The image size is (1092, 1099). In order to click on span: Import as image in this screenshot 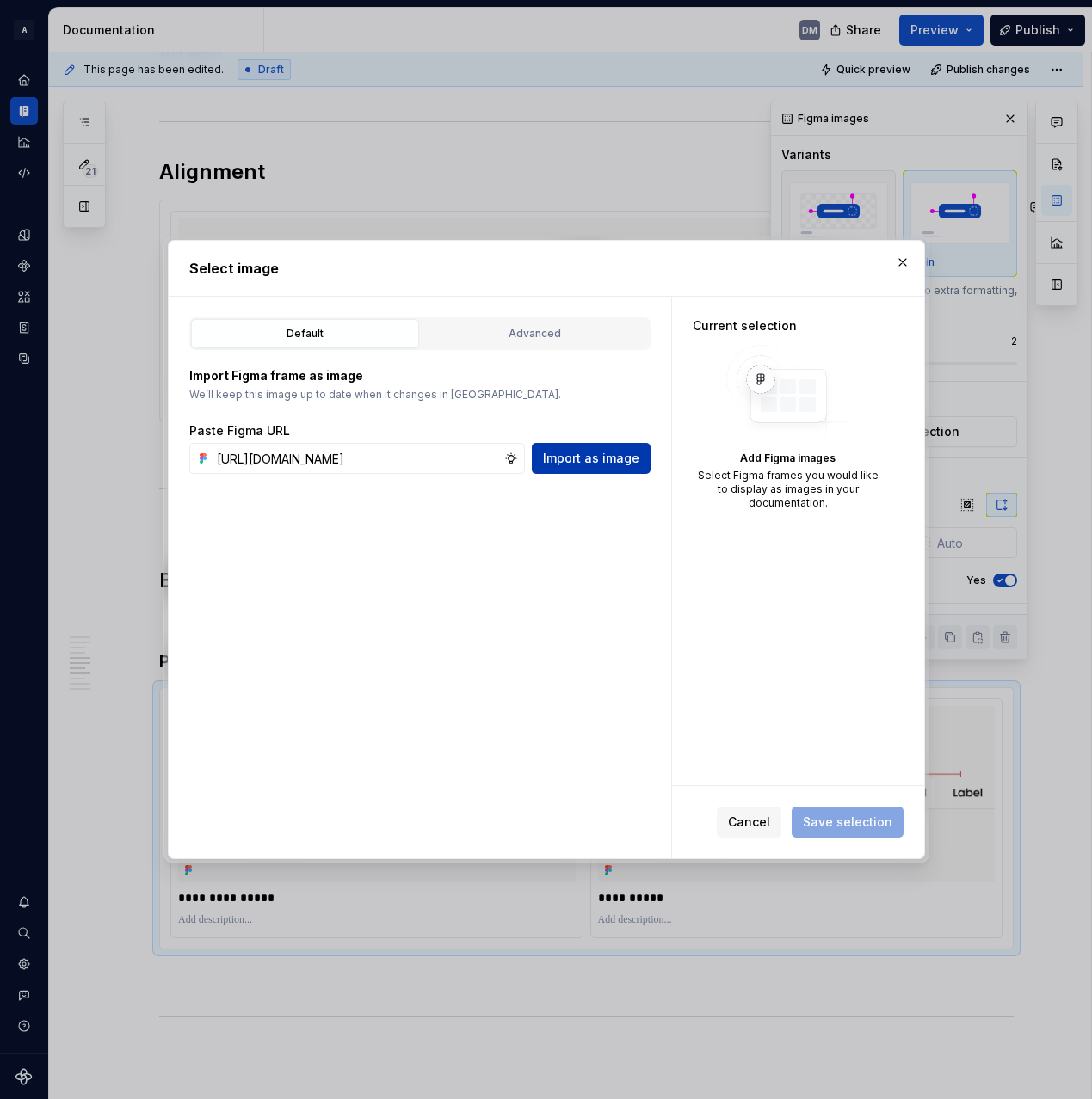, I will do `click(591, 458)`.